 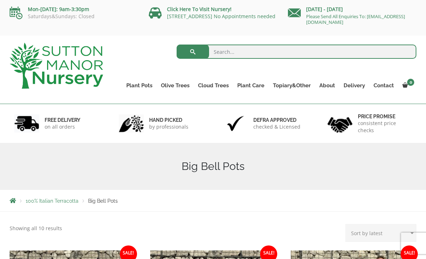 I want to click on img: 3.jpg, so click(x=235, y=123).